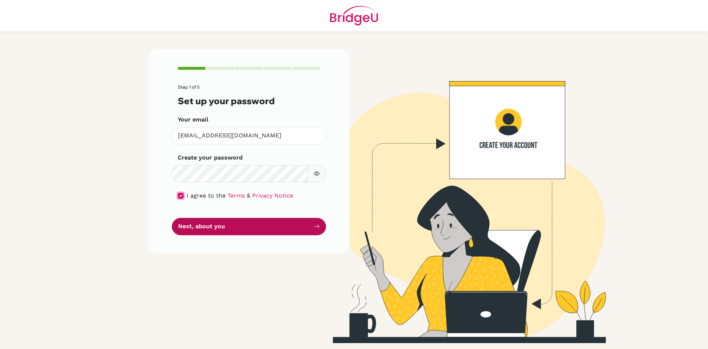 Image resolution: width=708 pixels, height=349 pixels. I want to click on a: Terms, so click(236, 195).